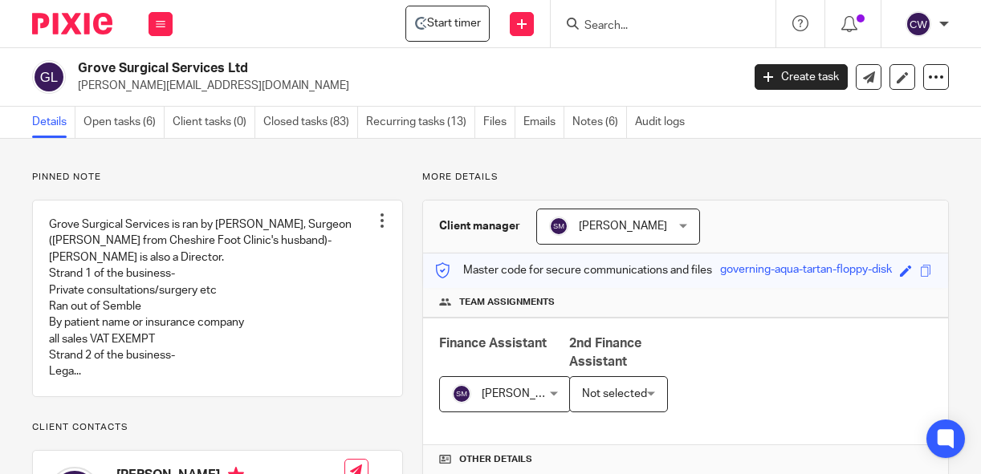 The width and height of the screenshot is (981, 474). I want to click on span: Team assignments, so click(507, 303).